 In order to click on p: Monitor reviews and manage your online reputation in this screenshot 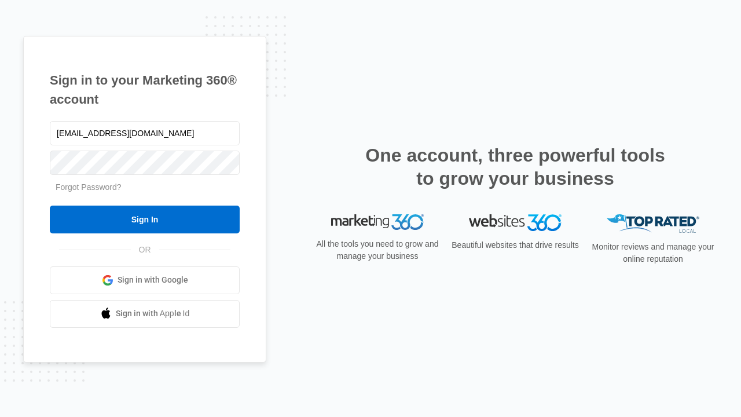, I will do `click(653, 253)`.